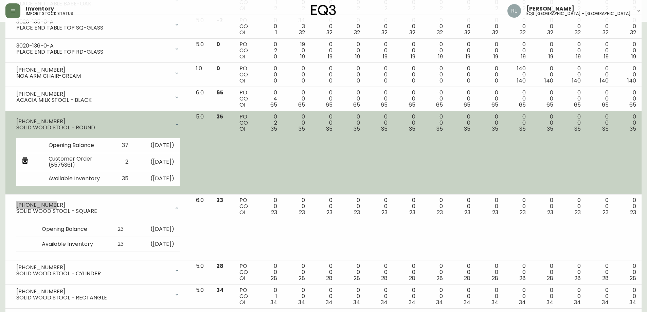 This screenshot has width=647, height=312. What do you see at coordinates (70, 244) in the screenshot?
I see `td: Available Inventory` at bounding box center [70, 244].